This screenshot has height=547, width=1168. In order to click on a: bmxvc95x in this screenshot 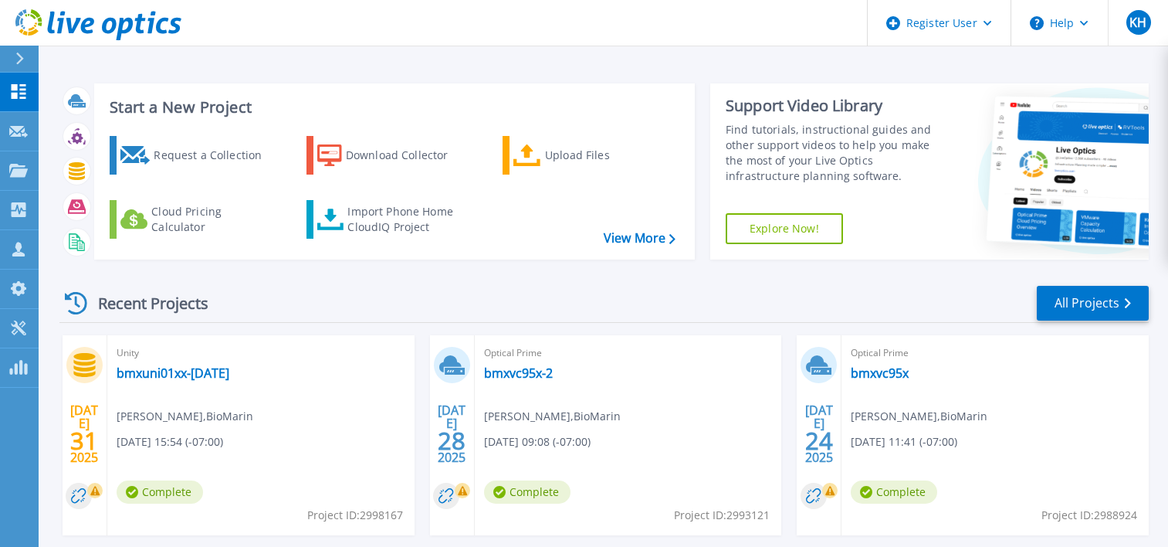, I will do `click(880, 373)`.